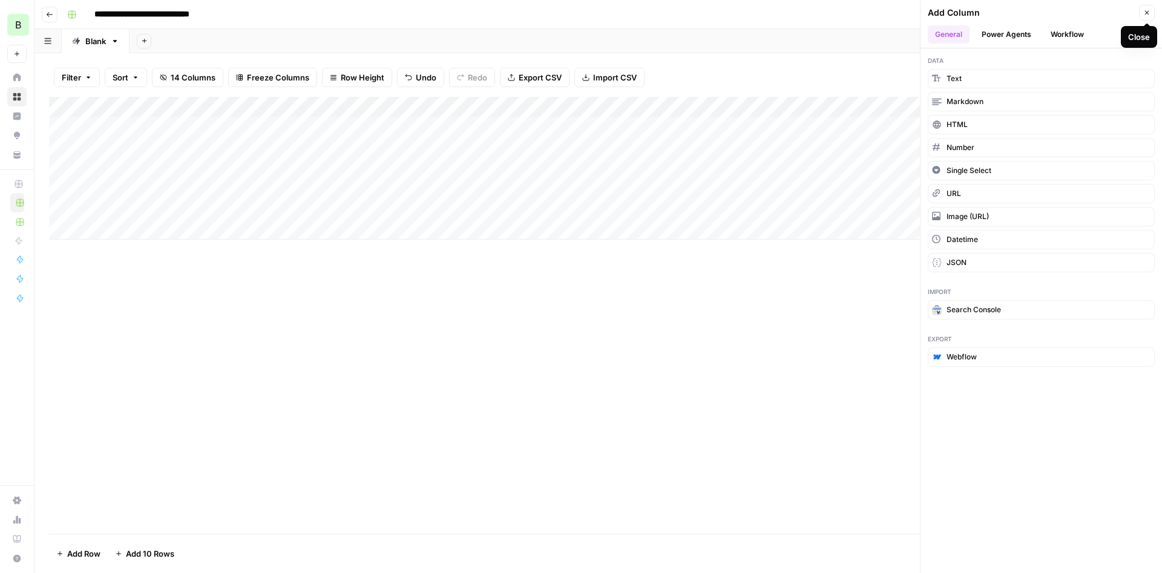  Describe the element at coordinates (17, 116) in the screenshot. I see `a: Insights` at that location.